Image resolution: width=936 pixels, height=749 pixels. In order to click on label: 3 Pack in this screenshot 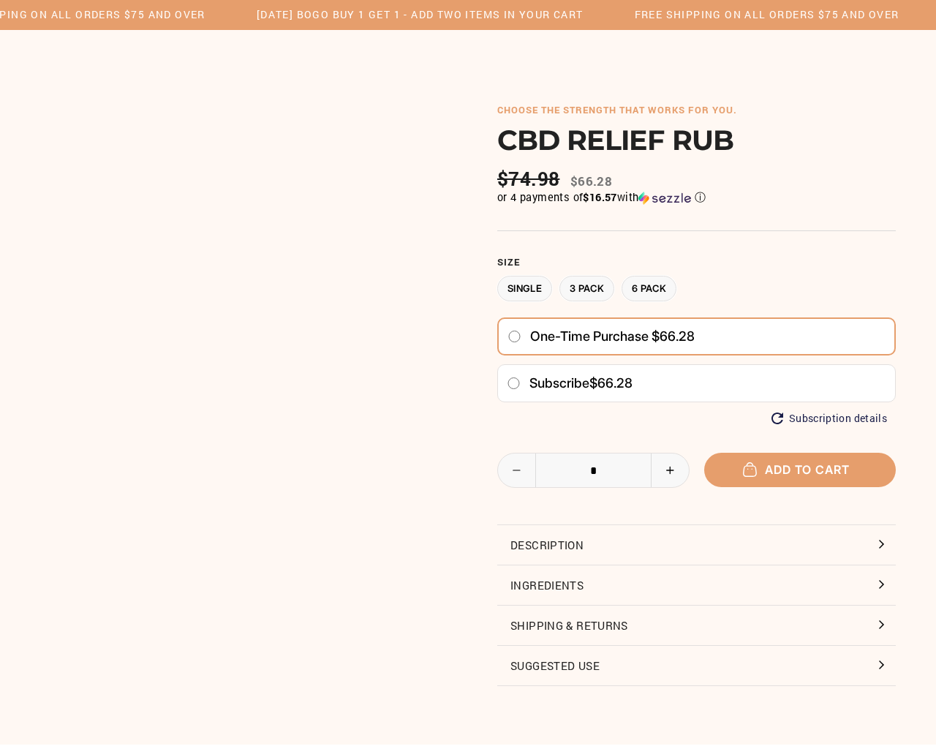, I will do `click(587, 288)`.